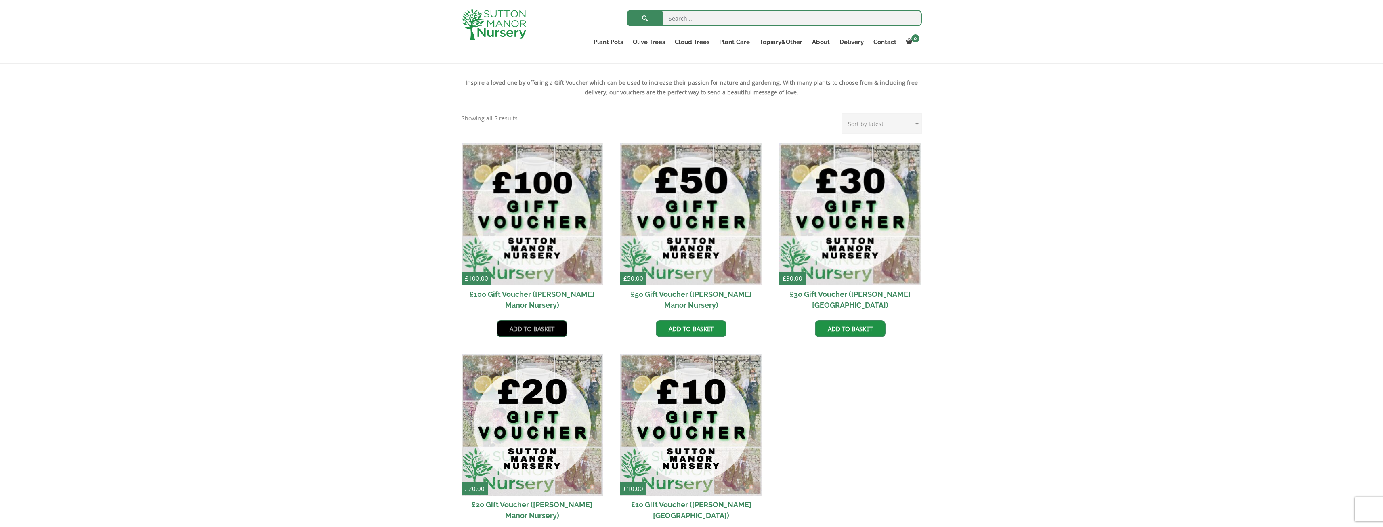 Image resolution: width=1383 pixels, height=527 pixels. Describe the element at coordinates (821, 42) in the screenshot. I see `a: About` at that location.